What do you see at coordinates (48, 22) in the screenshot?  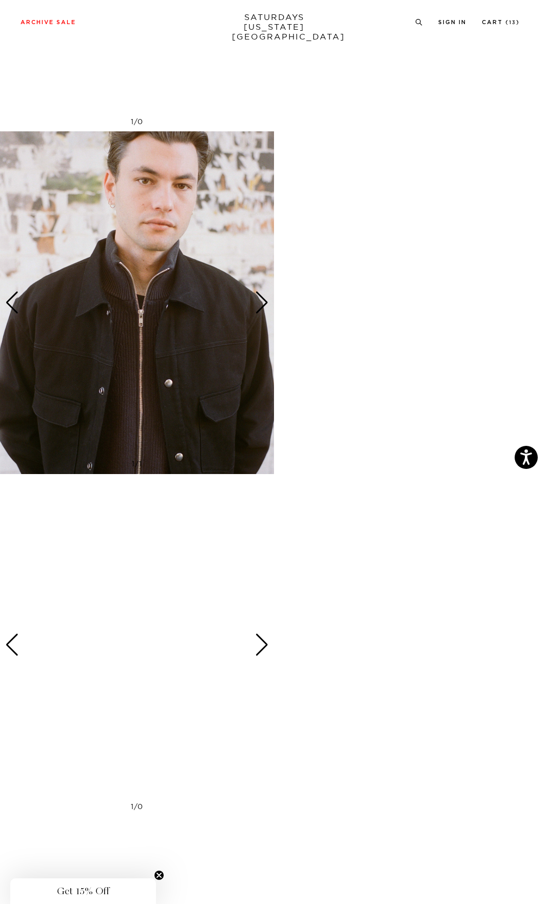 I see `a: Archive Sale` at bounding box center [48, 22].